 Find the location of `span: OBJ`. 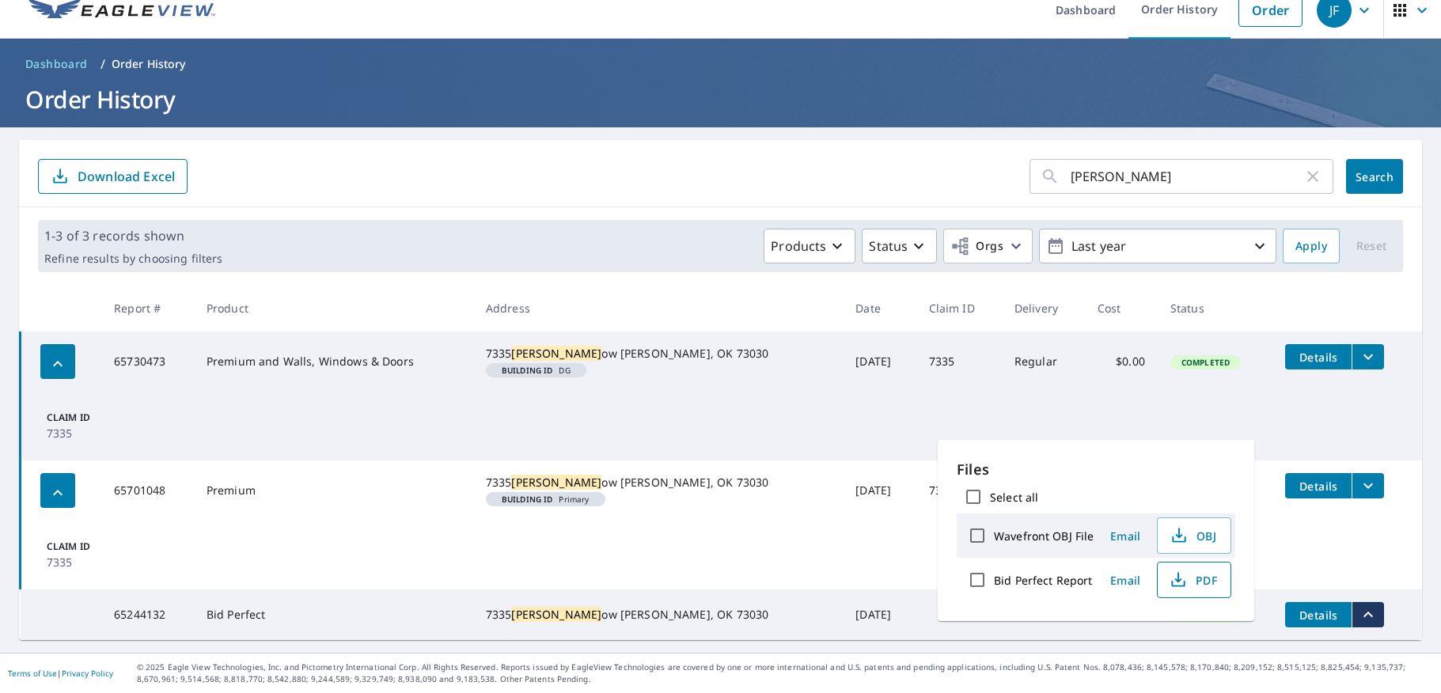

span: OBJ is located at coordinates (1192, 536).